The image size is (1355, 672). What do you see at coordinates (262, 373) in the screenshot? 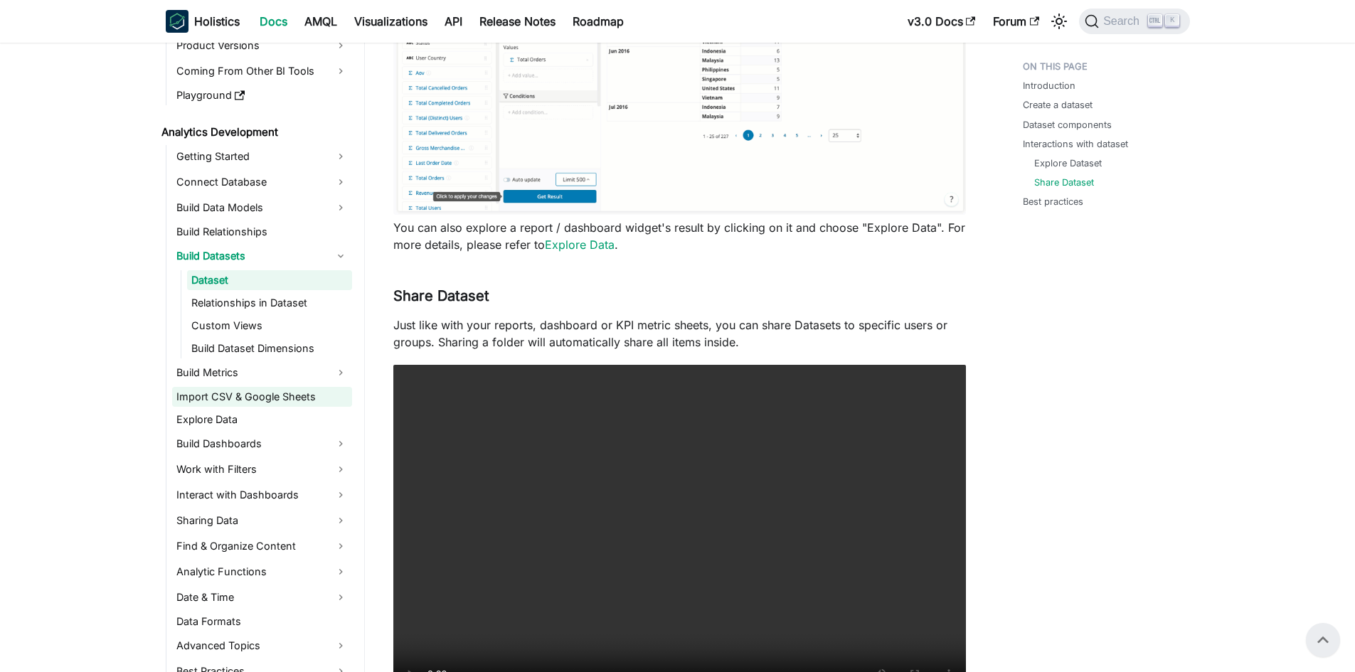
I see `a: Build Metrics` at bounding box center [262, 373].